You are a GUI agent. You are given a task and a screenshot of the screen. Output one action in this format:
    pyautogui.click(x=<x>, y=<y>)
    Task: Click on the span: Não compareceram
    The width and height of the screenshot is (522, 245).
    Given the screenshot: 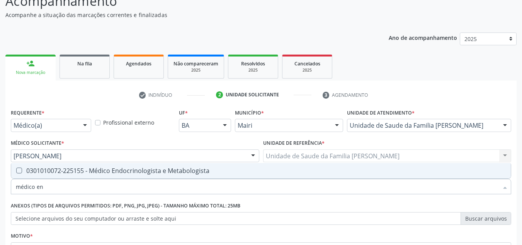 What is the action you would take?
    pyautogui.click(x=196, y=63)
    